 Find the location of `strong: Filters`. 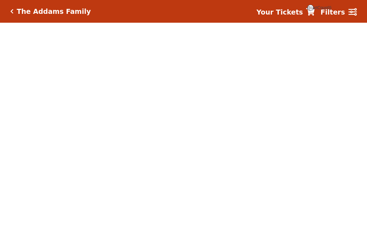

strong: Filters is located at coordinates (332, 12).